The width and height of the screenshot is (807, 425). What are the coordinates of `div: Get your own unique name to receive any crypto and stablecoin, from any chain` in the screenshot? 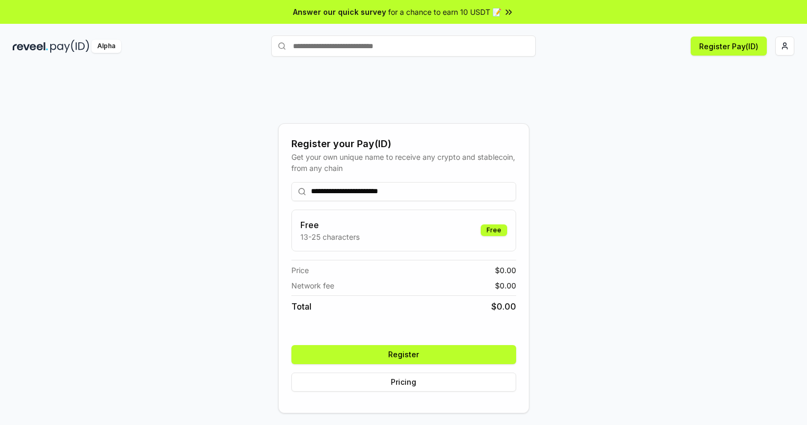 It's located at (404, 162).